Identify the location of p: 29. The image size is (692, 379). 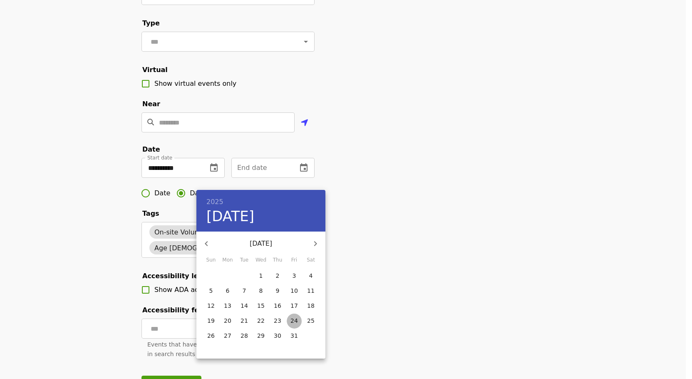
(261, 336).